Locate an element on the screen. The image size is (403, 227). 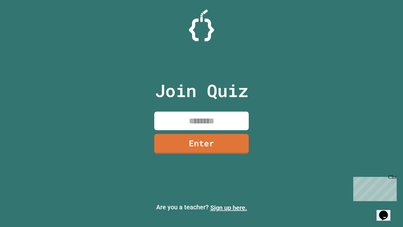
a: Enter is located at coordinates (201, 143).